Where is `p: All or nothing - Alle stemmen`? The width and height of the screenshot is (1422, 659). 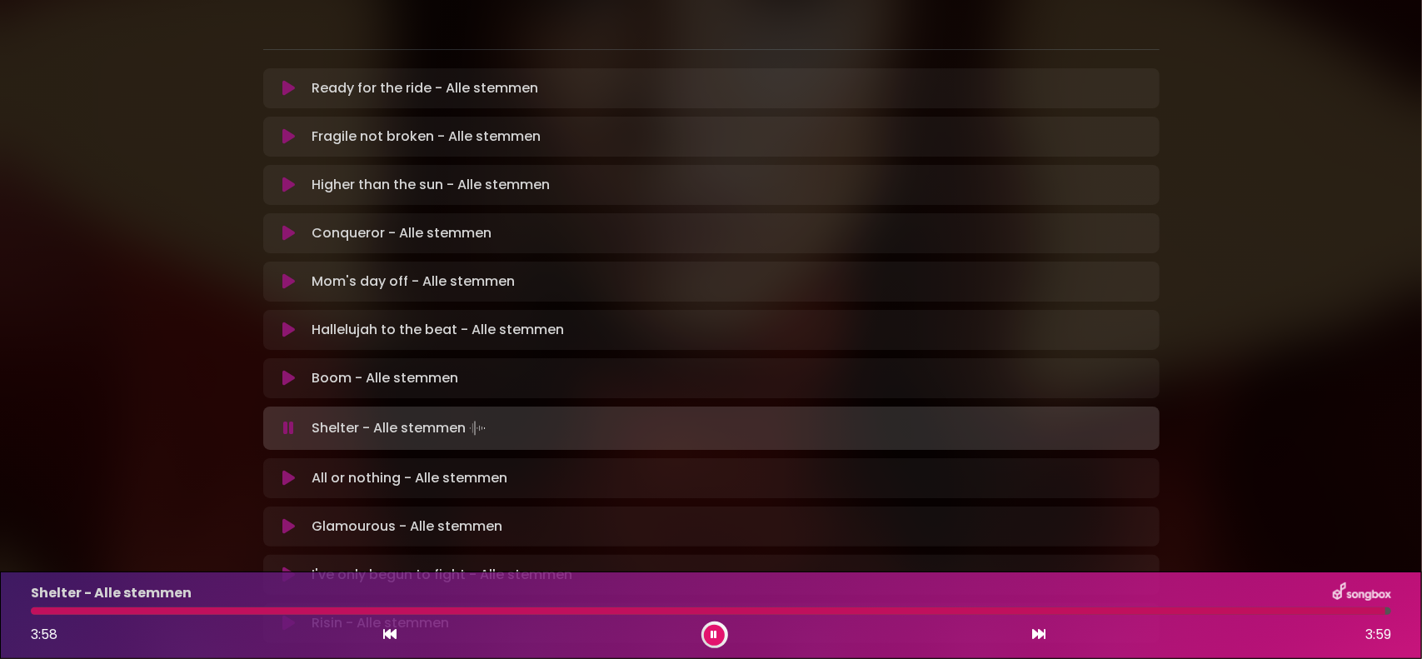
p: All or nothing - Alle stemmen is located at coordinates (409, 478).